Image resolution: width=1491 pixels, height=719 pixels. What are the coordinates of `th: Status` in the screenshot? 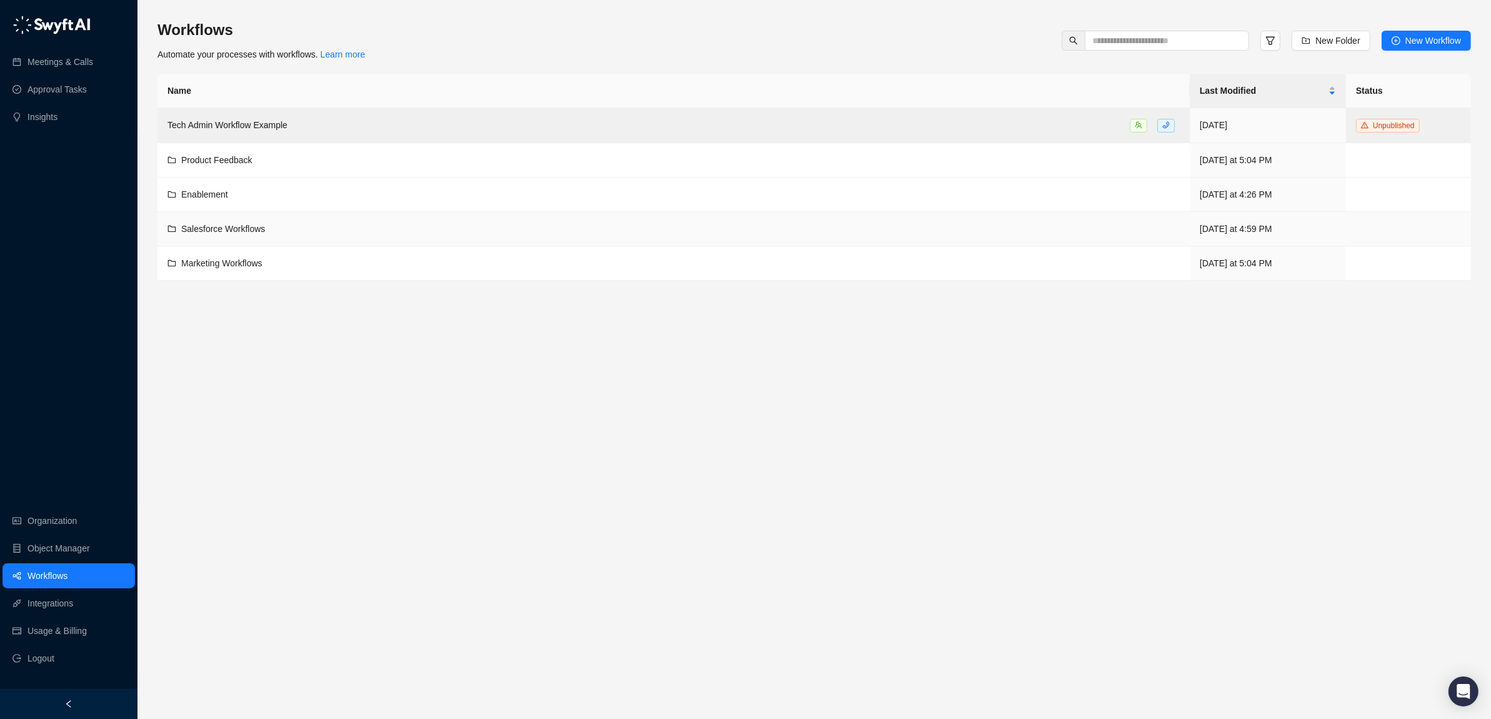 It's located at (1409, 91).